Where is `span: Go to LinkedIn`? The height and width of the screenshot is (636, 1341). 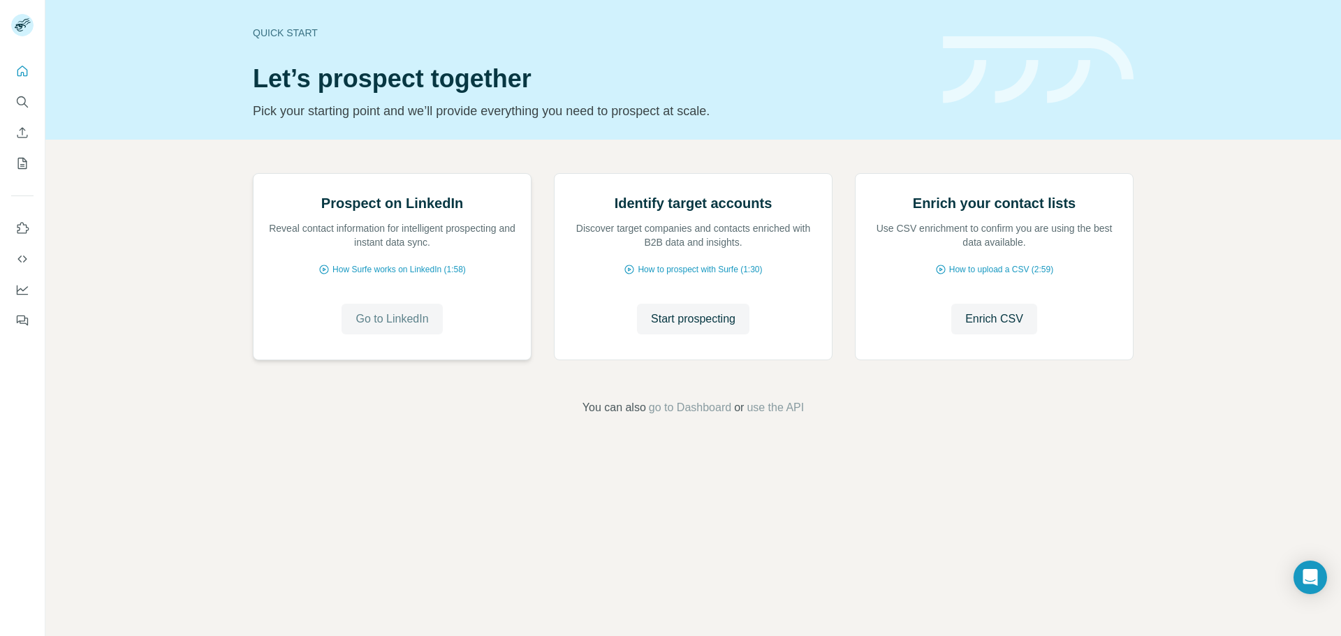 span: Go to LinkedIn is located at coordinates (392, 319).